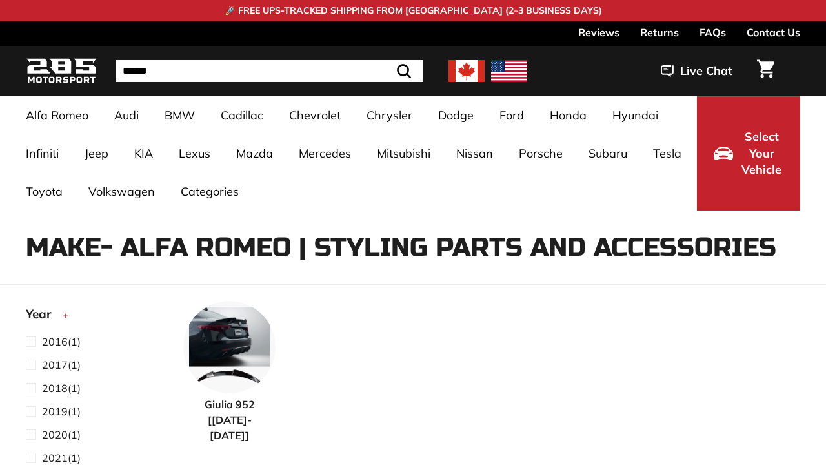 The height and width of the screenshot is (465, 826). Describe the element at coordinates (55, 365) in the screenshot. I see `span: 2017` at that location.